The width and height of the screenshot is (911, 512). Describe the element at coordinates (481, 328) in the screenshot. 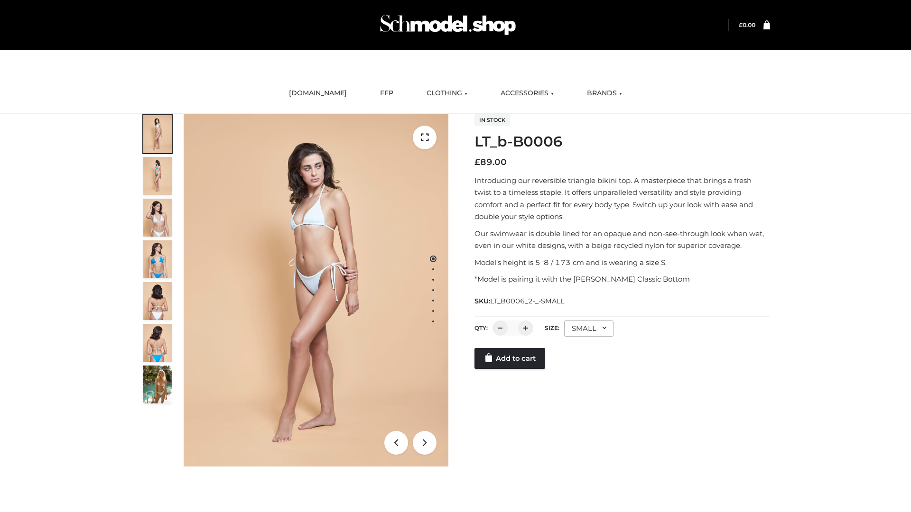

I see `label: QTY:` at that location.